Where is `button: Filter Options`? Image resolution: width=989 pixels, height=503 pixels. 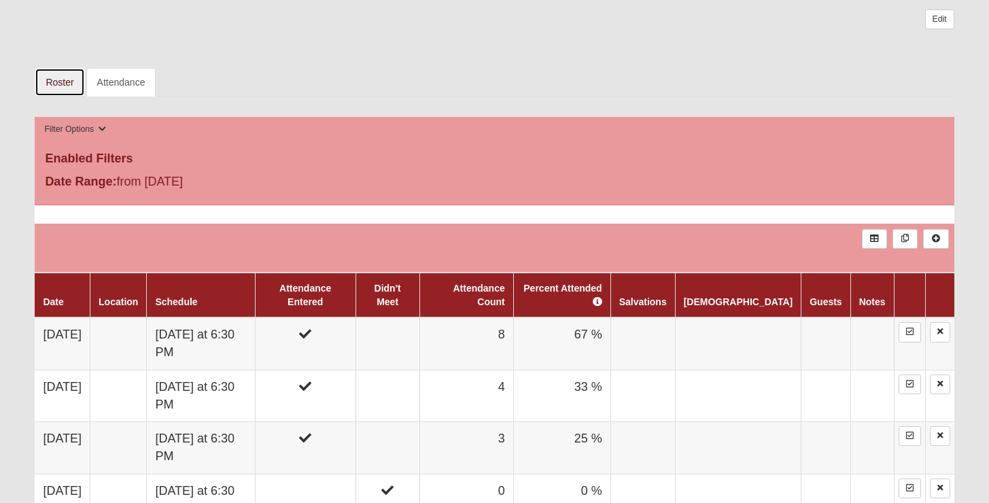 button: Filter Options is located at coordinates (75, 129).